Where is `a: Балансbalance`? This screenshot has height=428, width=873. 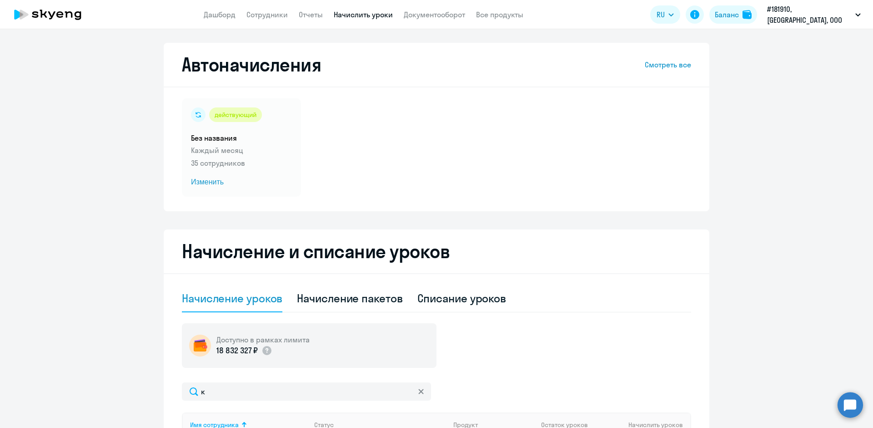
a: Балансbalance is located at coordinates (733, 15).